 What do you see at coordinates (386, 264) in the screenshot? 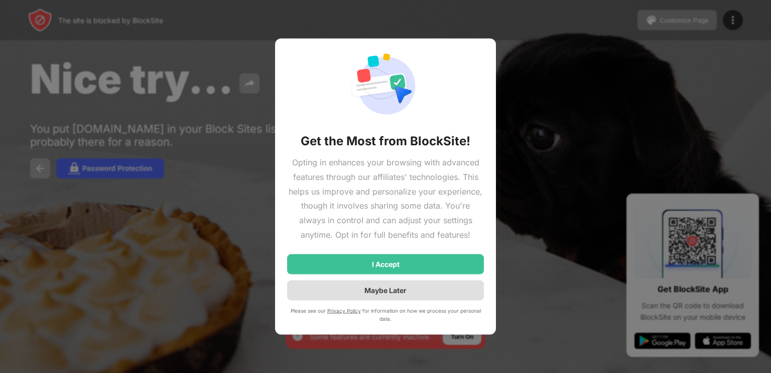
I see `div: I Accept` at bounding box center [386, 264].